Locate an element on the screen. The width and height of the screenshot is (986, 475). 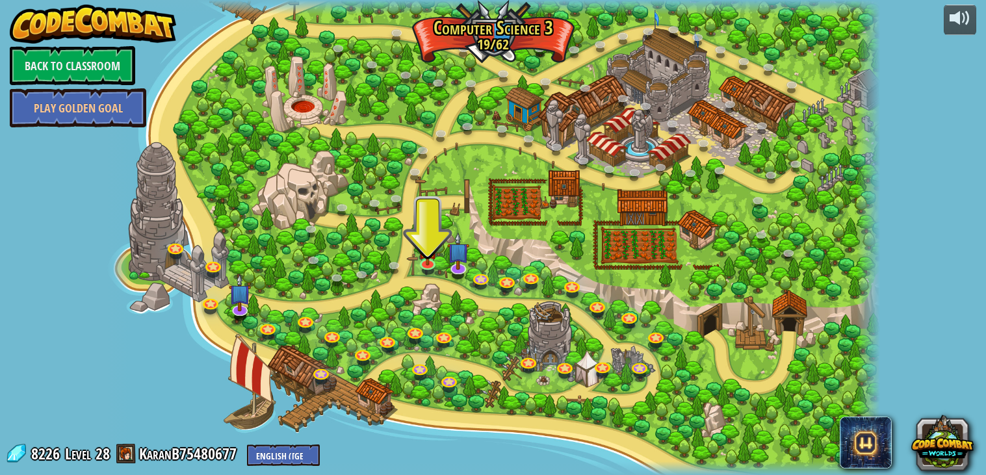
span: 28 is located at coordinates (103, 453).